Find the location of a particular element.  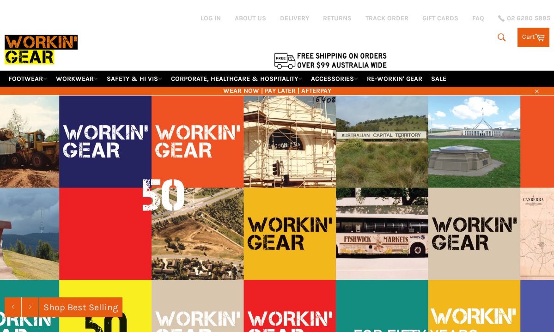

a: Log in is located at coordinates (211, 18).